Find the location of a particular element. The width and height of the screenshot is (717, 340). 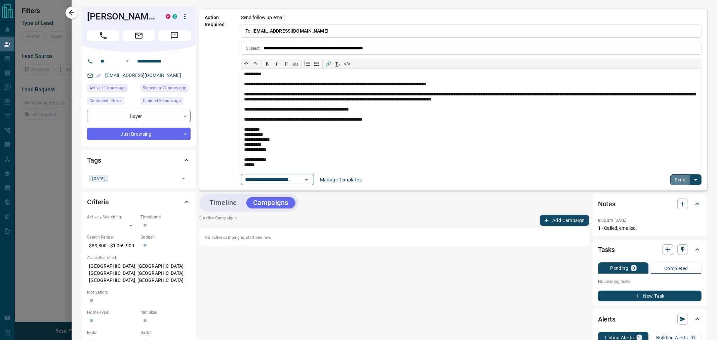

p: Listing Alerts is located at coordinates (619, 338).